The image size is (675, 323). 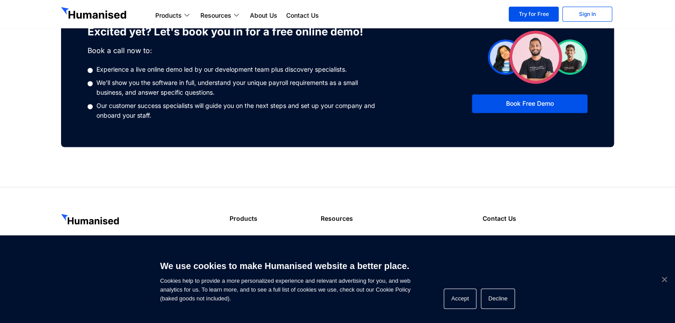 I want to click on h4: Contact Us, so click(x=548, y=218).